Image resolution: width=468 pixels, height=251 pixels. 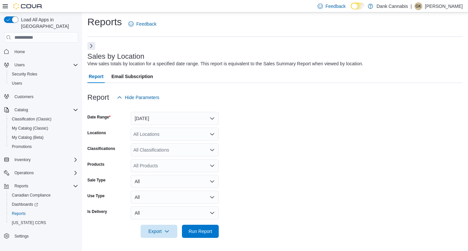 What do you see at coordinates (28, 138) in the screenshot?
I see `a: My Catalog (Beta)` at bounding box center [28, 138].